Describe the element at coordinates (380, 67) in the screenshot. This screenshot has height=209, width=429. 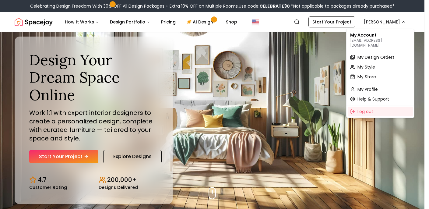
I see `a: My Style` at that location.